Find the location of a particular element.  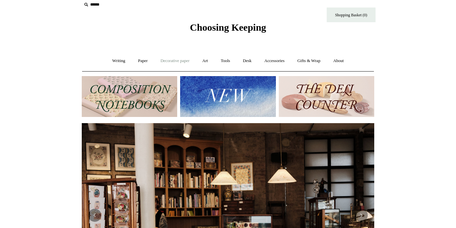

a: Gifts & Wrap is located at coordinates (309, 61).